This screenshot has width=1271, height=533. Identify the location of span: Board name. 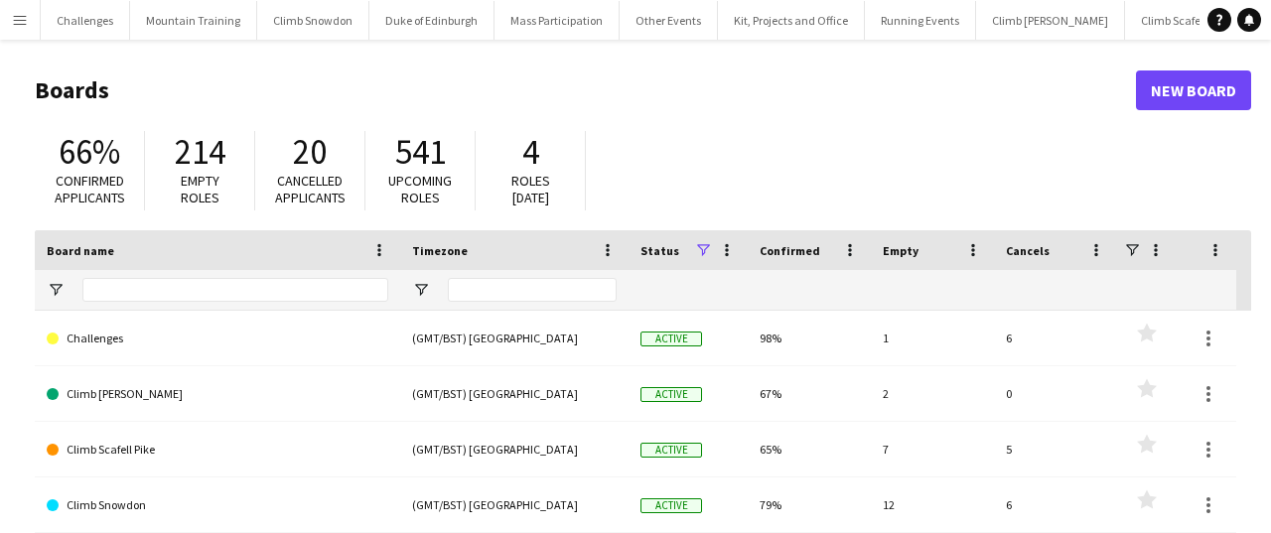
(80, 250).